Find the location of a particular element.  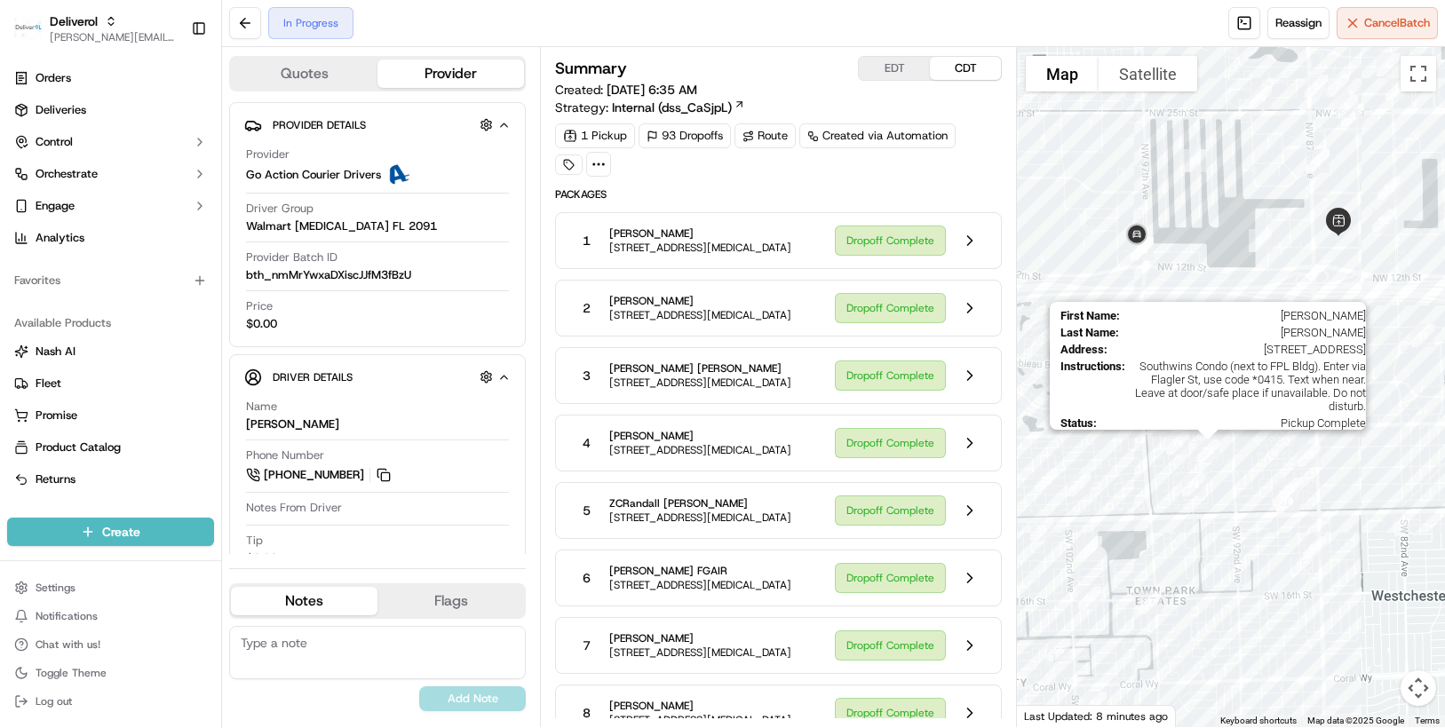

button: Settings is located at coordinates (110, 588).